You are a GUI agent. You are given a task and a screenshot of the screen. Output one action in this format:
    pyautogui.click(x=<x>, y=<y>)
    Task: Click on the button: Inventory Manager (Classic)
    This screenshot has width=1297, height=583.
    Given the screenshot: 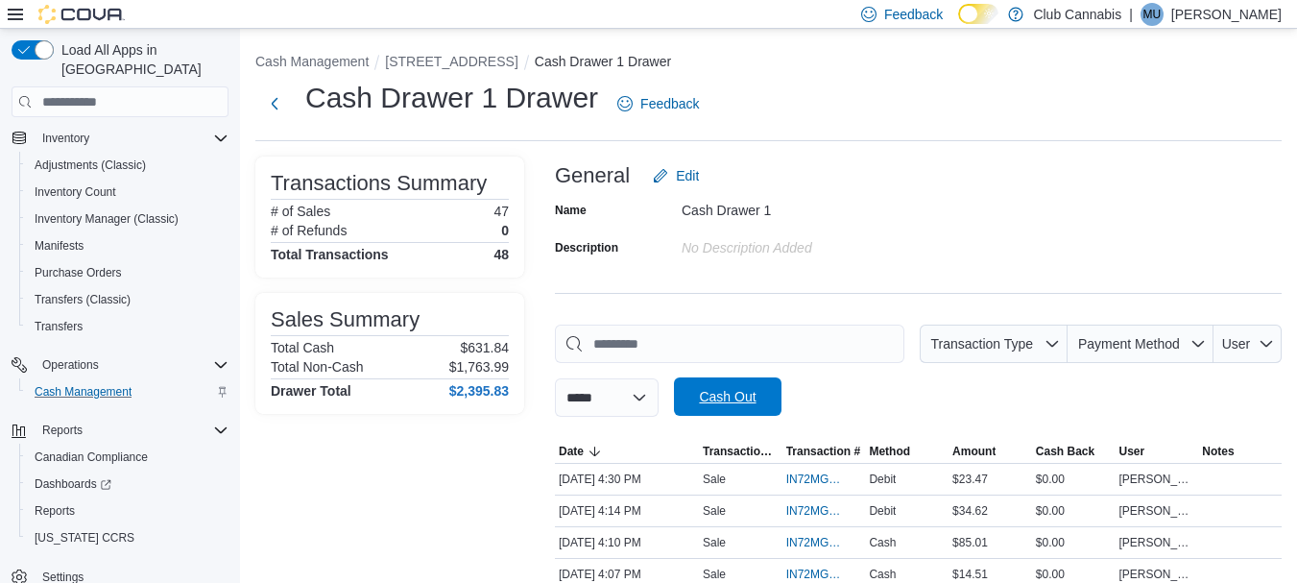 What is the action you would take?
    pyautogui.click(x=128, y=219)
    